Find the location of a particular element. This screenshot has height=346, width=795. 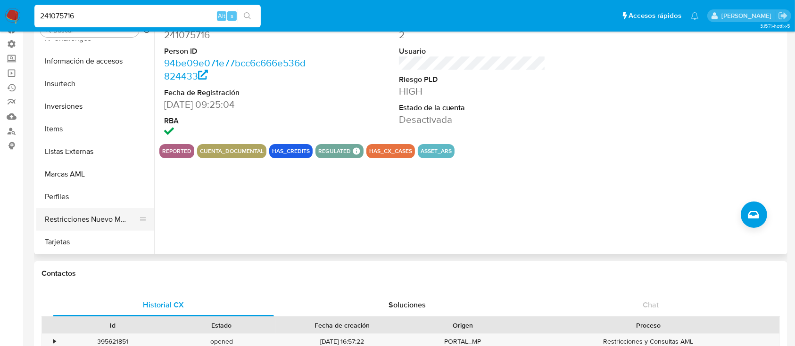

dd: HIGH is located at coordinates (472, 91).